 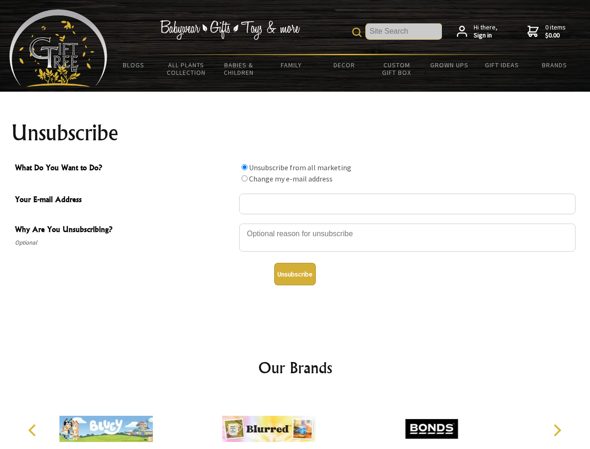 What do you see at coordinates (477, 31) in the screenshot?
I see `a: Hi there,Sign in` at bounding box center [477, 31].